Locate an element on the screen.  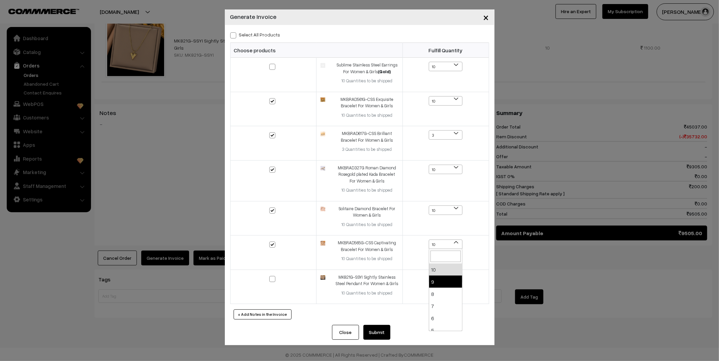
button: Submit is located at coordinates (377, 332).